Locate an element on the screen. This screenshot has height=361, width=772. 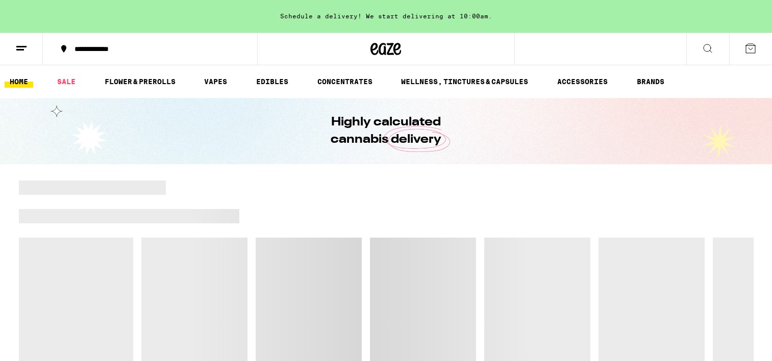
a: CONCENTRATES is located at coordinates (345, 82).